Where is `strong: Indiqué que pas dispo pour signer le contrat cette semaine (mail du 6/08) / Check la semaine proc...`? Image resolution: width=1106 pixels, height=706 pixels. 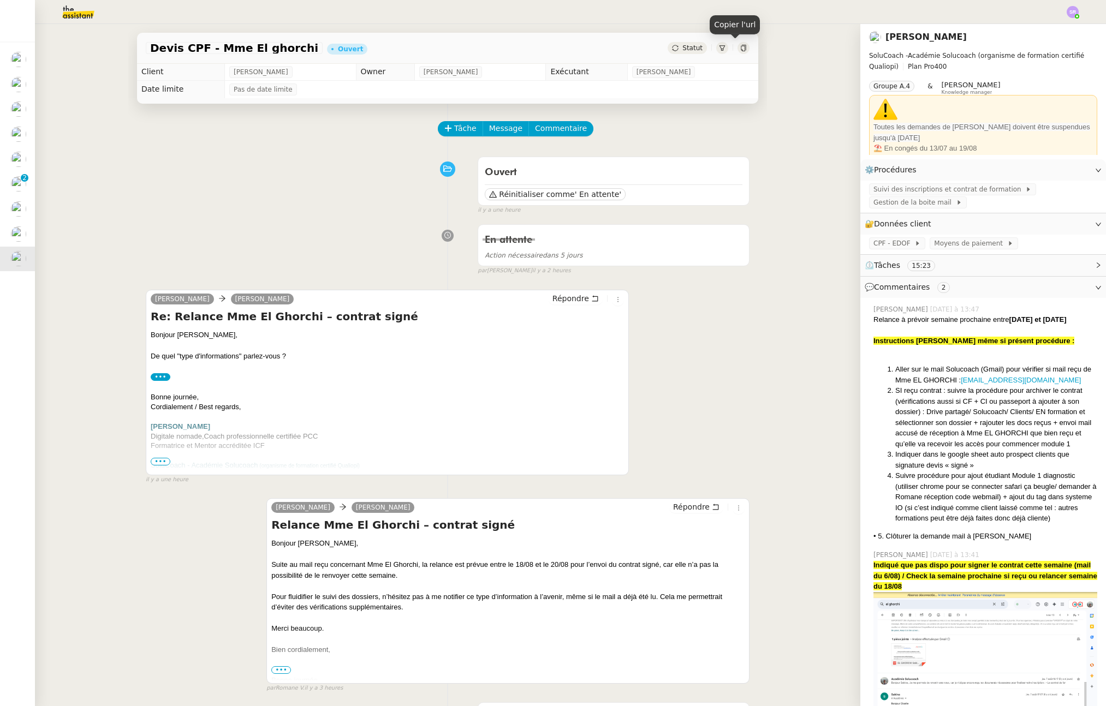 strong: Indiqué que pas dispo pour signer le contrat cette semaine (mail du 6/08) / Check la semaine proc... is located at coordinates (985, 576).